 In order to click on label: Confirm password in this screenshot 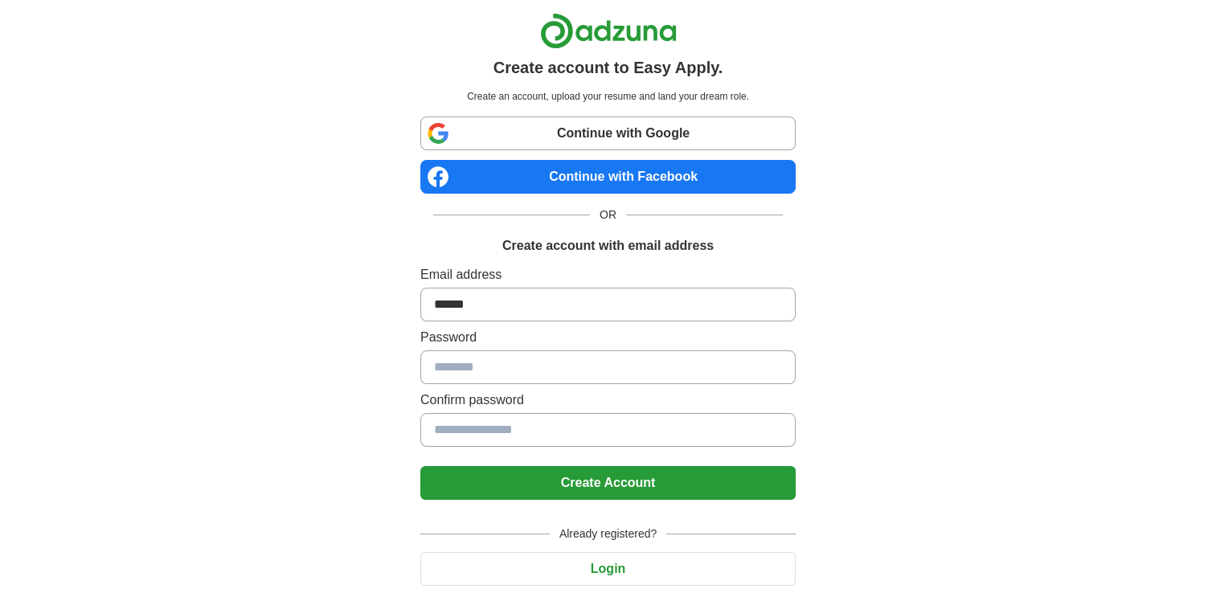, I will do `click(608, 400)`.